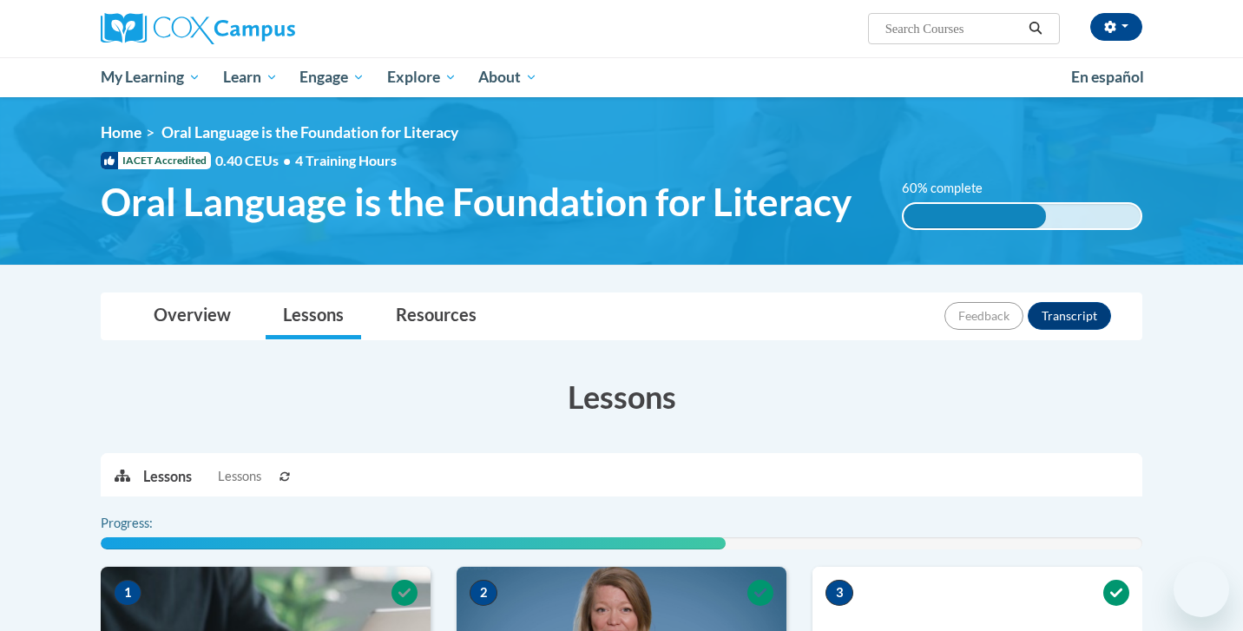 The image size is (1243, 631). Describe the element at coordinates (839, 593) in the screenshot. I see `span: 3` at that location.